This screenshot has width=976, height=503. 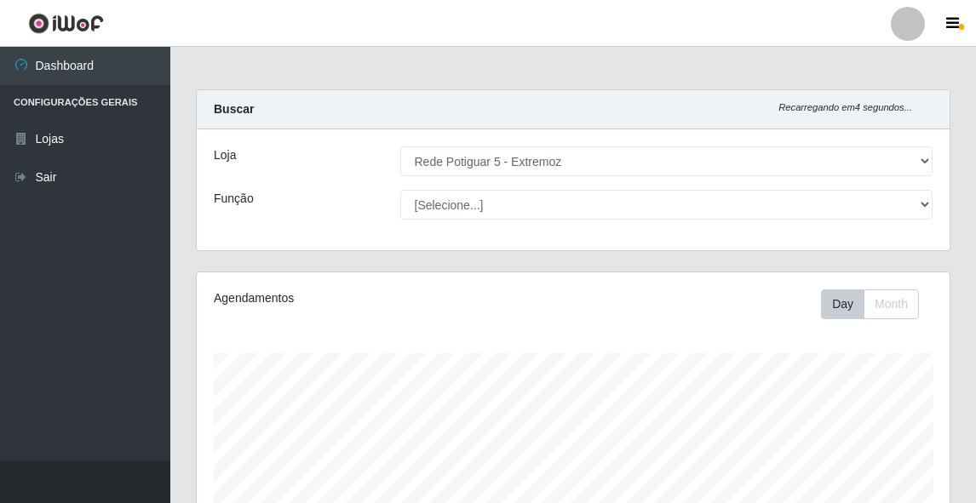 I want to click on div: First group, so click(x=869, y=304).